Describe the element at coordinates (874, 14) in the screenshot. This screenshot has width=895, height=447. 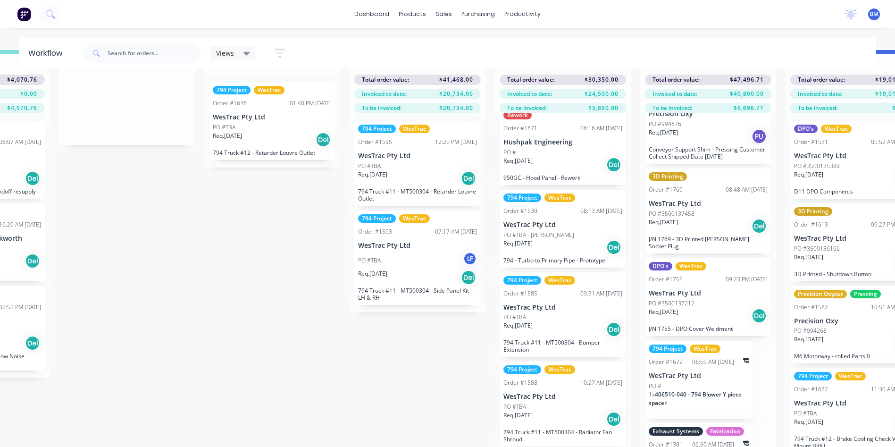
I see `span: BM` at that location.